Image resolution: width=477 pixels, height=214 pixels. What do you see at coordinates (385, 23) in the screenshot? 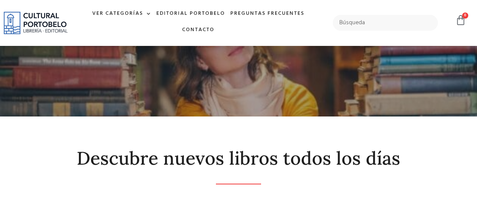
I see `input: Búsqueda` at bounding box center [385, 23].